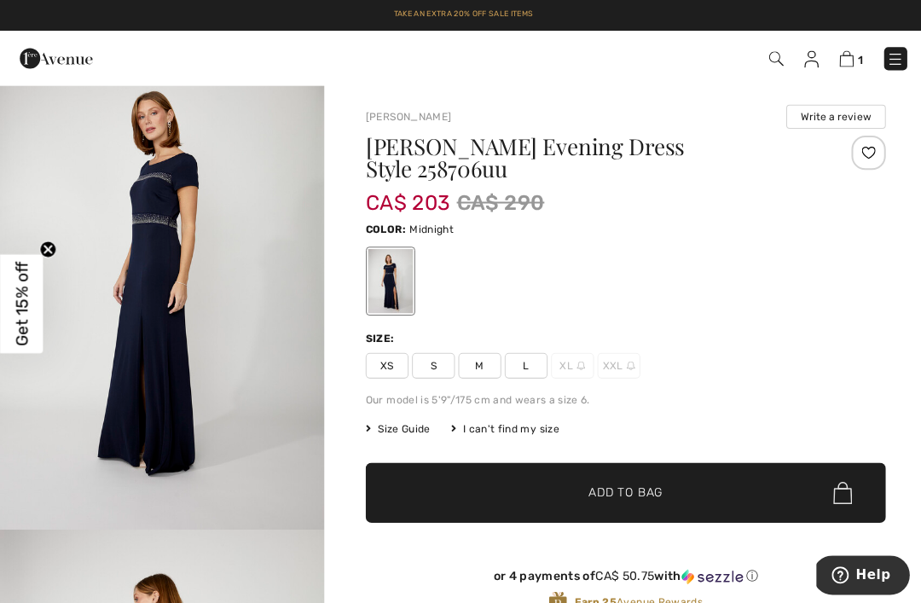 The image size is (921, 603). Describe the element at coordinates (806, 59) in the screenshot. I see `img: My Info` at that location.